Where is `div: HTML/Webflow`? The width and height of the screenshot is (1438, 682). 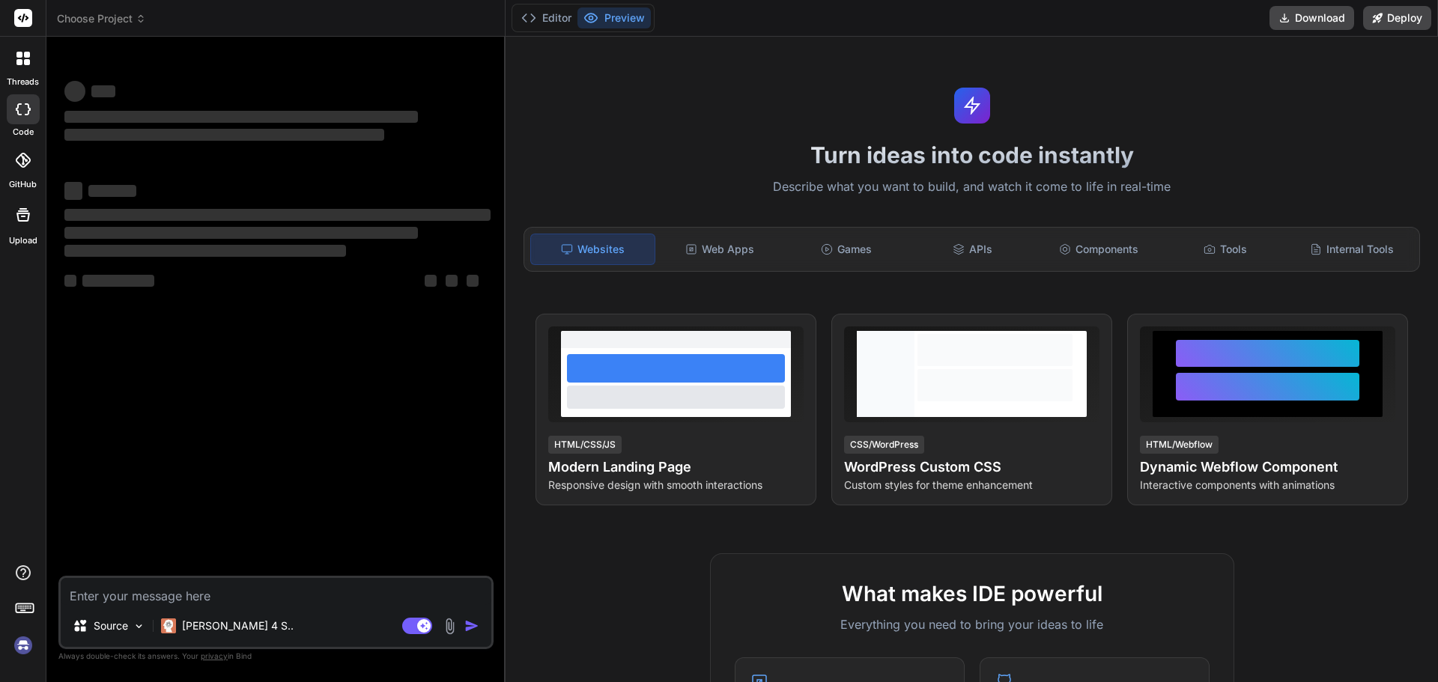
div: HTML/Webflow is located at coordinates (1179, 445).